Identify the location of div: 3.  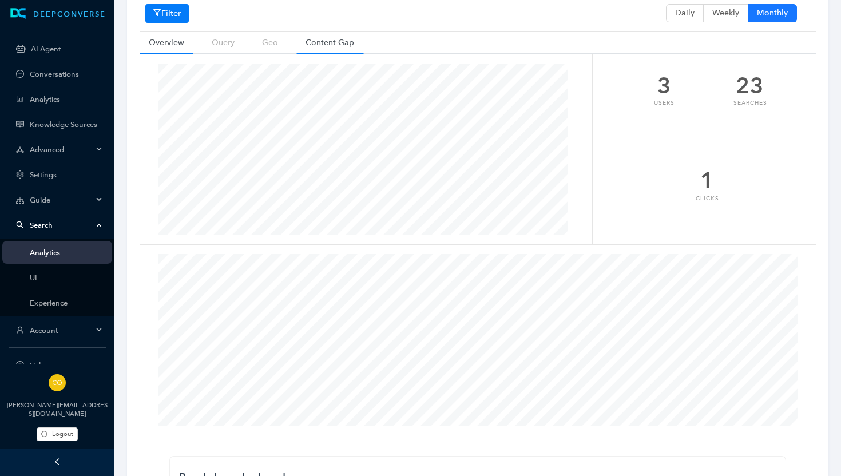
(665, 85).